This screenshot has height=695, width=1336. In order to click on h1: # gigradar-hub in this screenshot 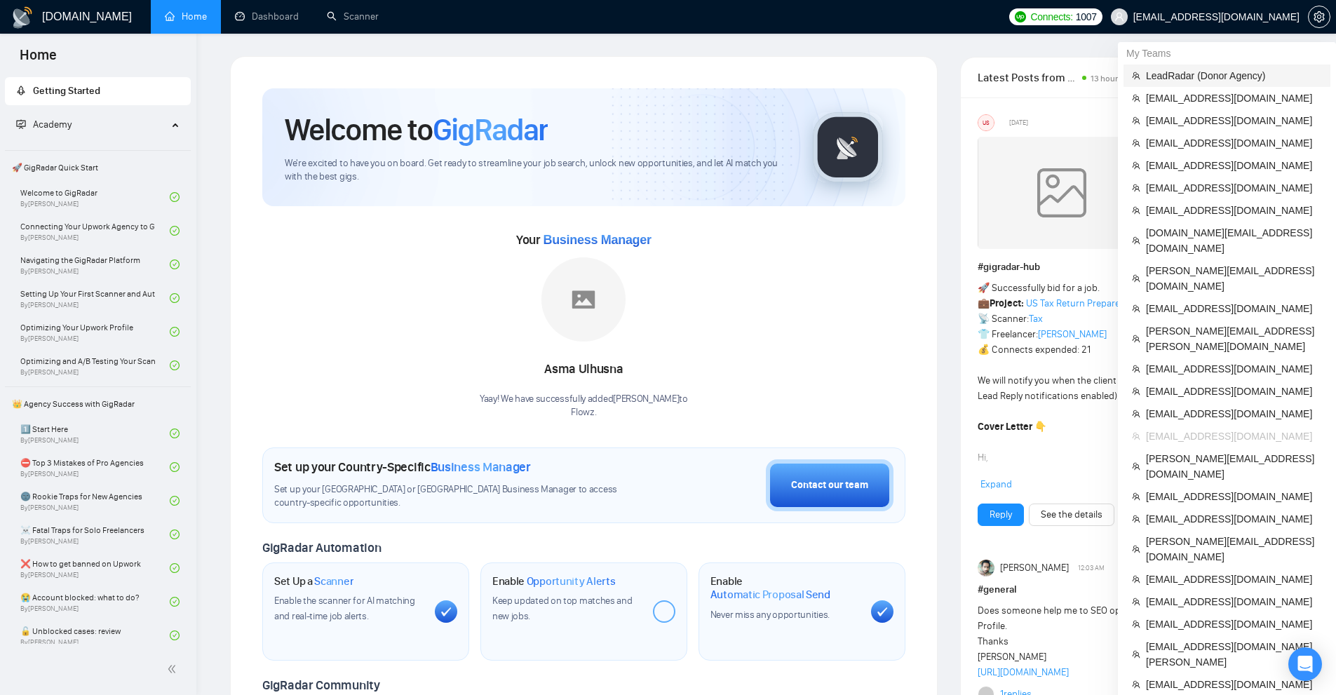, I will do `click(1131, 267)`.